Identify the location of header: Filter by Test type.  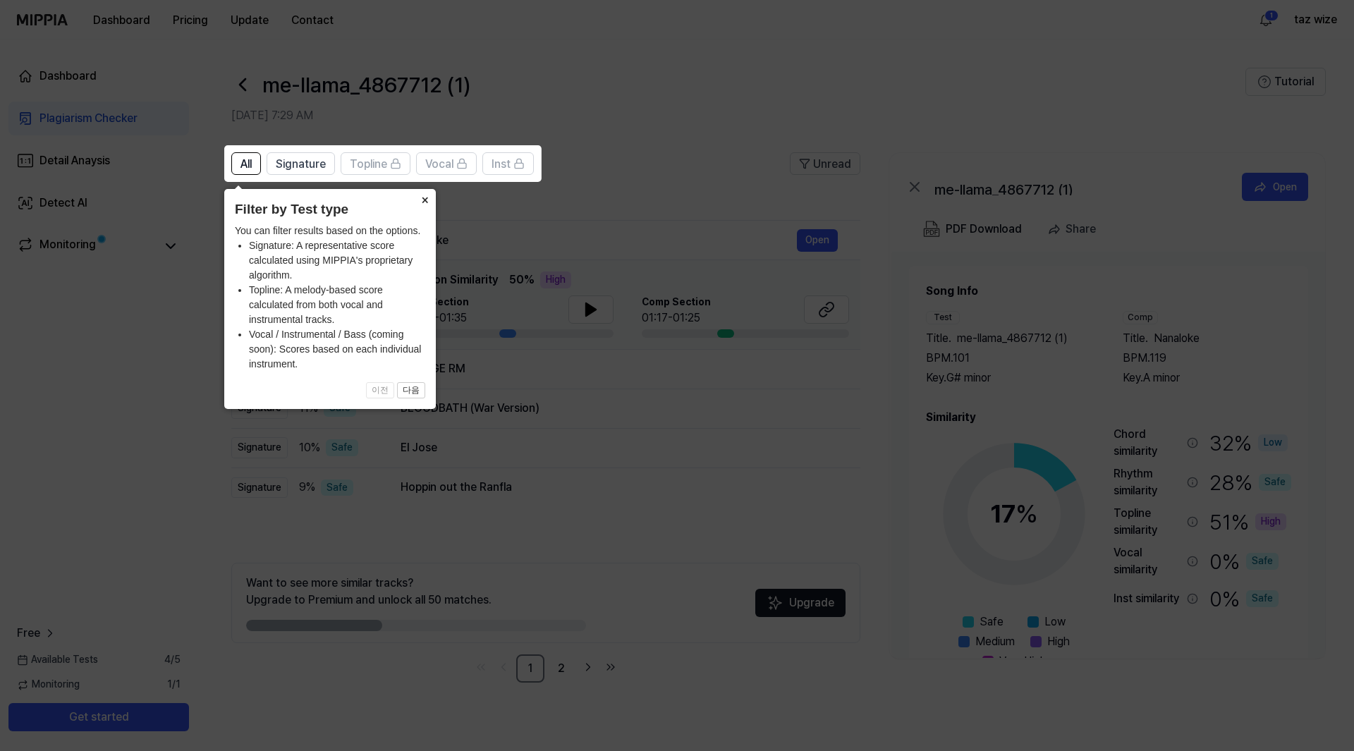
(330, 209).